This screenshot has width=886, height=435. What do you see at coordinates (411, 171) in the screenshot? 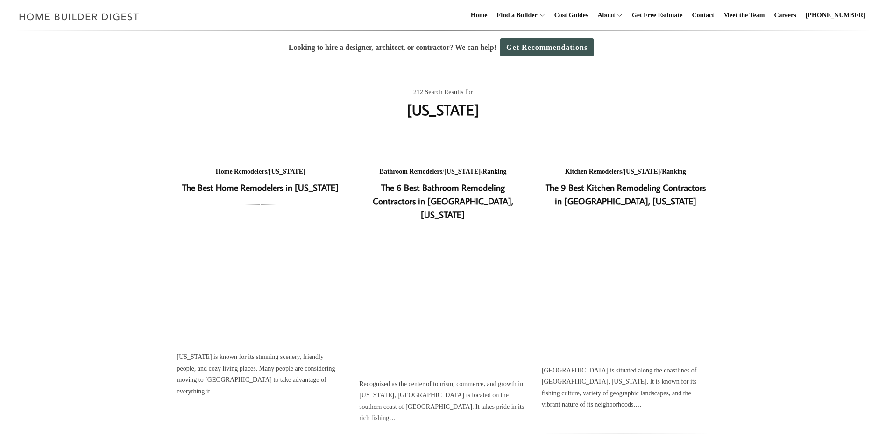
I see `a: Bathroom Remodelers` at bounding box center [411, 171].